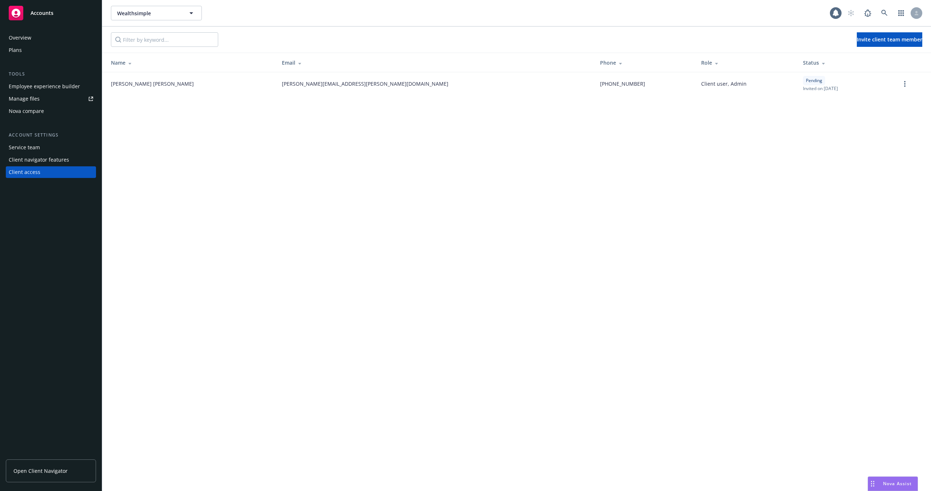 The image size is (931, 491). Describe the element at coordinates (42, 13) in the screenshot. I see `span: Accounts` at that location.